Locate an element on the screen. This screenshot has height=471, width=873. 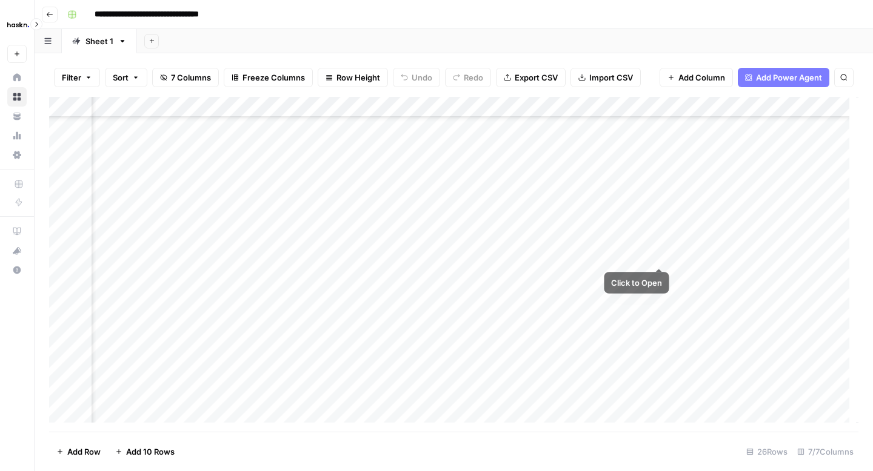
button: What's new? is located at coordinates (17, 251).